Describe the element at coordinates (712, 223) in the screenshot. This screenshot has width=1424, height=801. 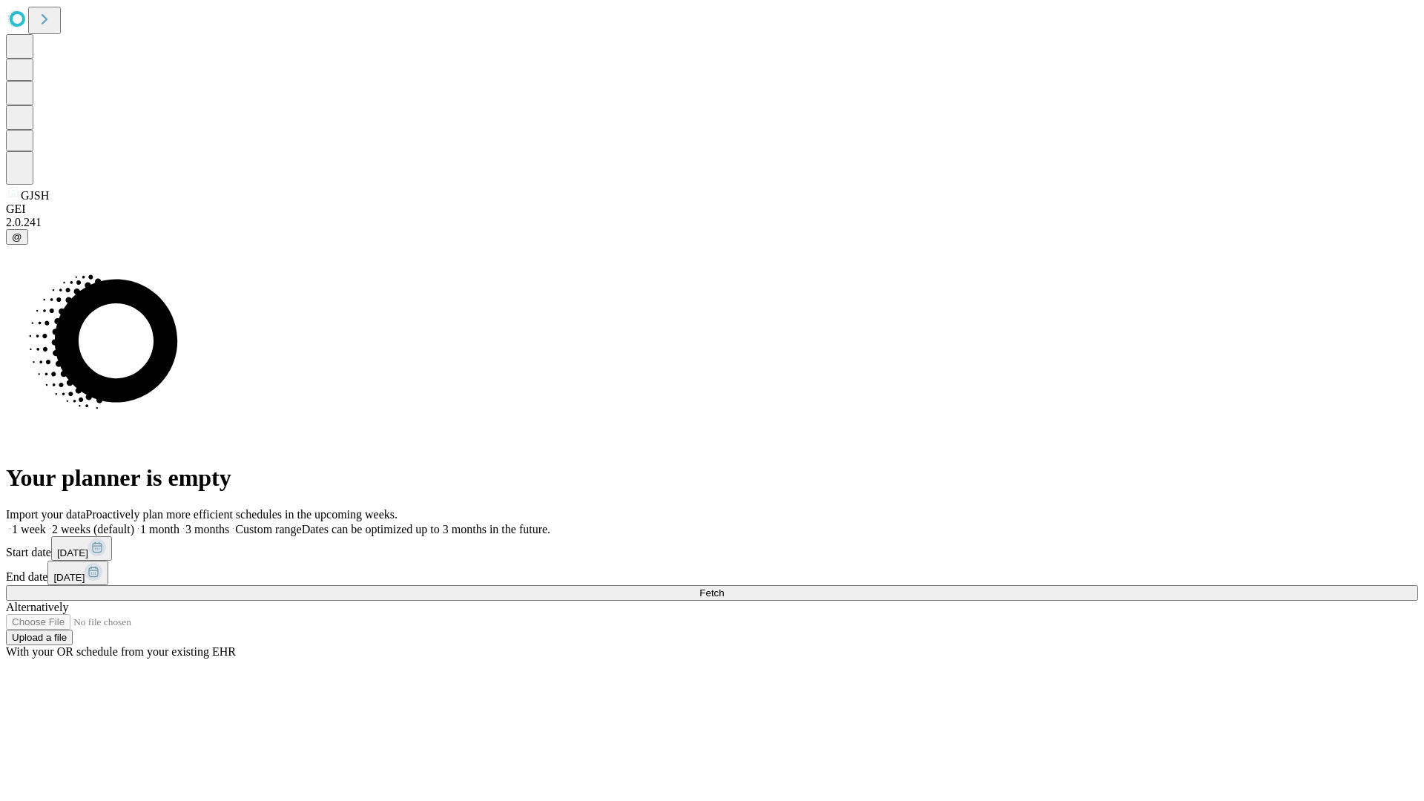
I see `div: 2.0.241` at that location.